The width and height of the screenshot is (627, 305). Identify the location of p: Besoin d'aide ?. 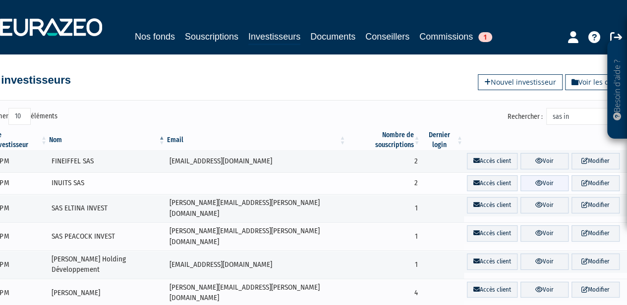
(617, 90).